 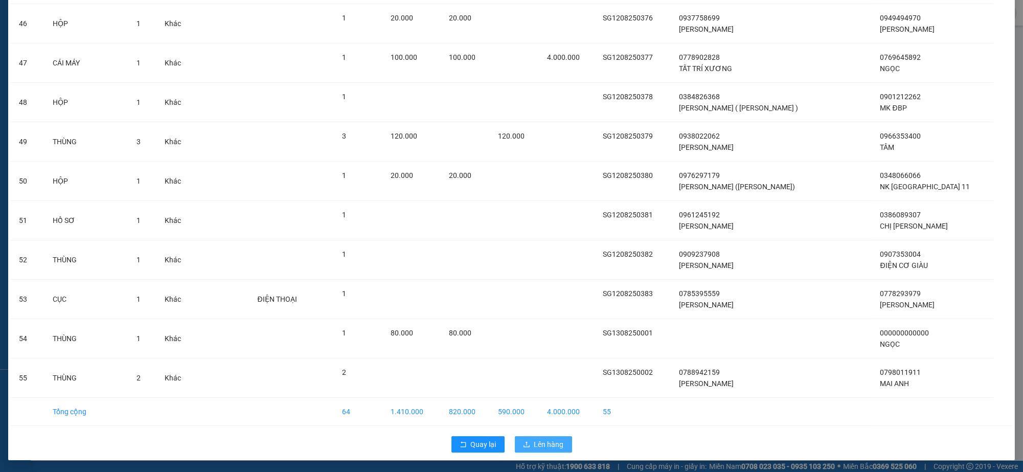 What do you see at coordinates (699, 215) in the screenshot?
I see `span: 0961245192` at bounding box center [699, 215].